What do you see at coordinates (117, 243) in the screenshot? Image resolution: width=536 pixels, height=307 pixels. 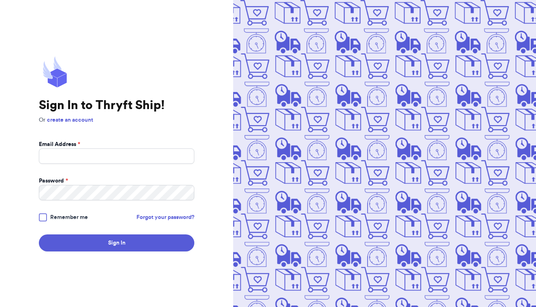 I see `button: Sign In` at bounding box center [117, 243].